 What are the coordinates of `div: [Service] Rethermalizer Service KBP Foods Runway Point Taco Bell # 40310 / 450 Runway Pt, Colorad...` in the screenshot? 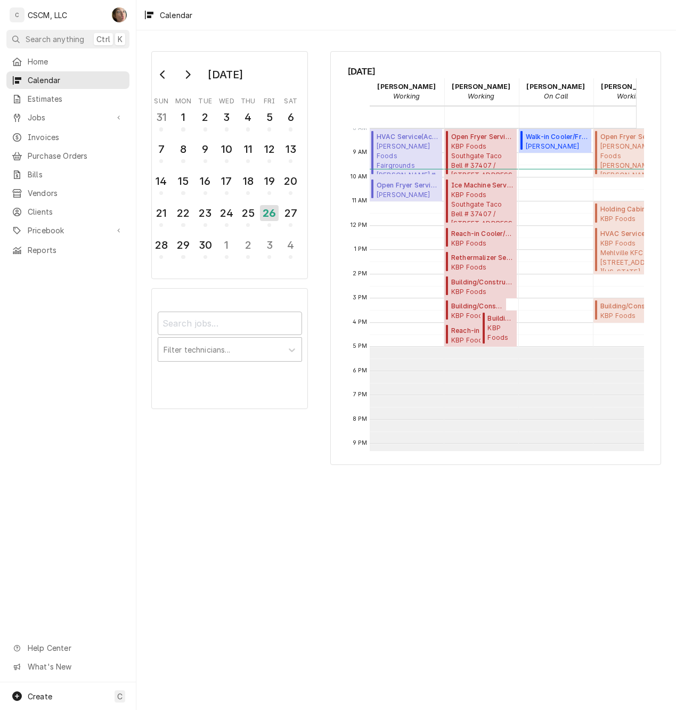 It's located at (480, 262).